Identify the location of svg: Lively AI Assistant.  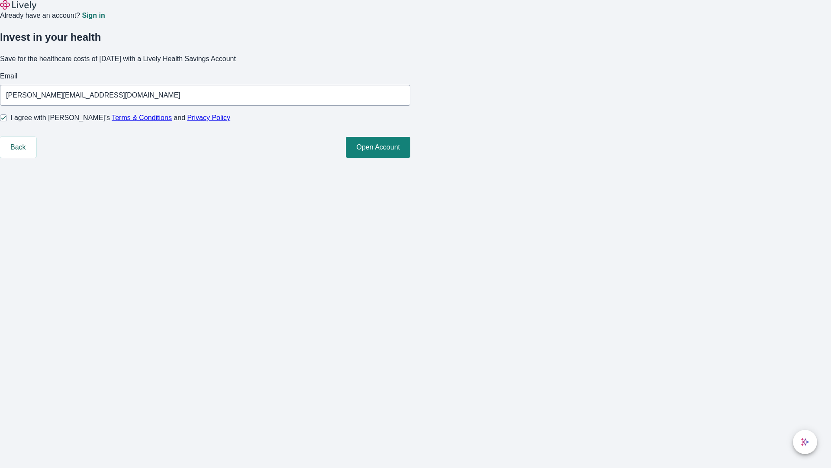
(805, 442).